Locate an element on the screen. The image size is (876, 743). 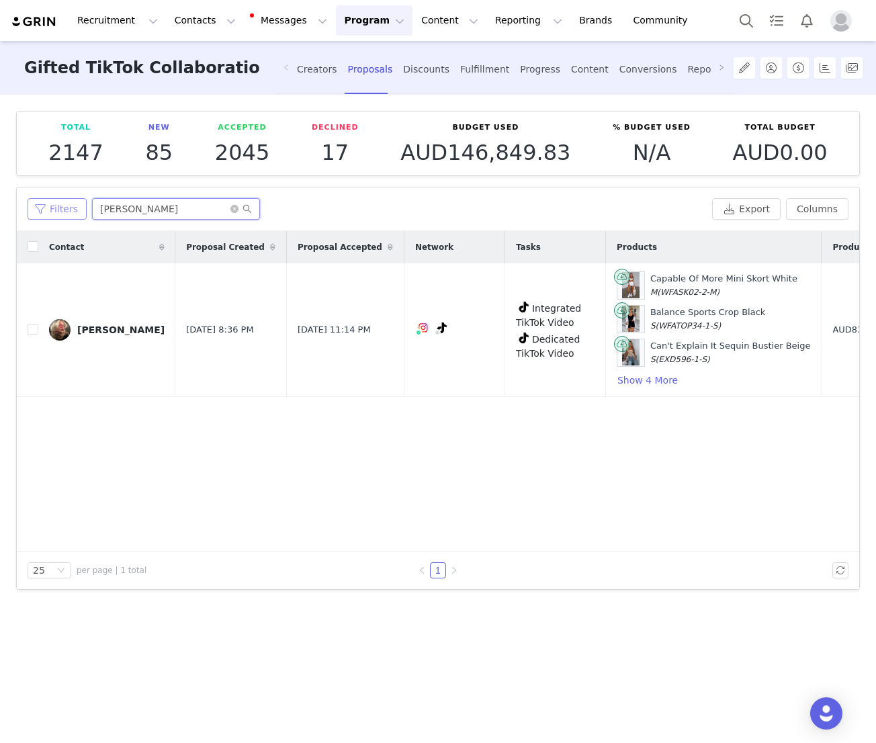
div: Discounts is located at coordinates (426, 69).